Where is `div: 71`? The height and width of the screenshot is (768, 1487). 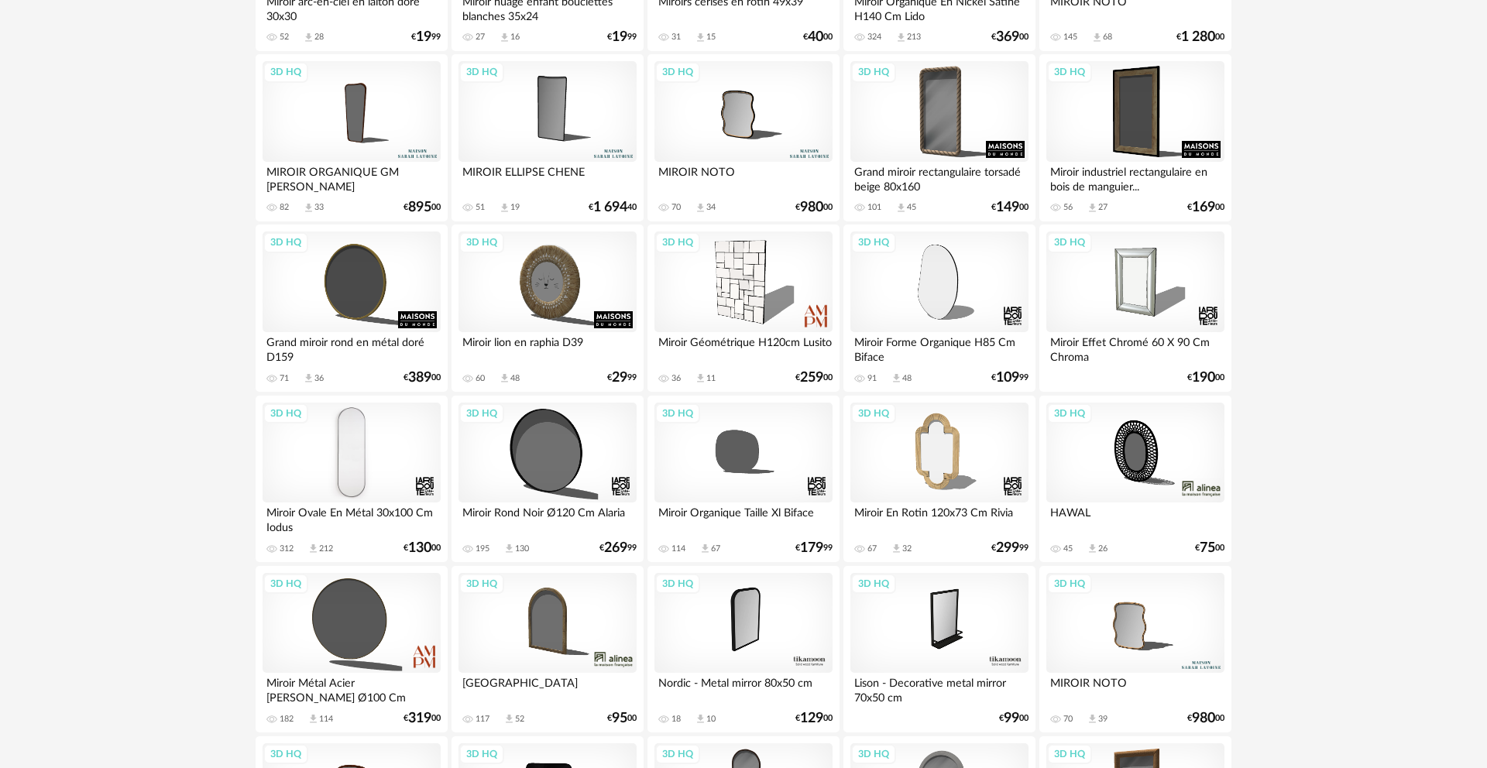 div: 71 is located at coordinates (284, 379).